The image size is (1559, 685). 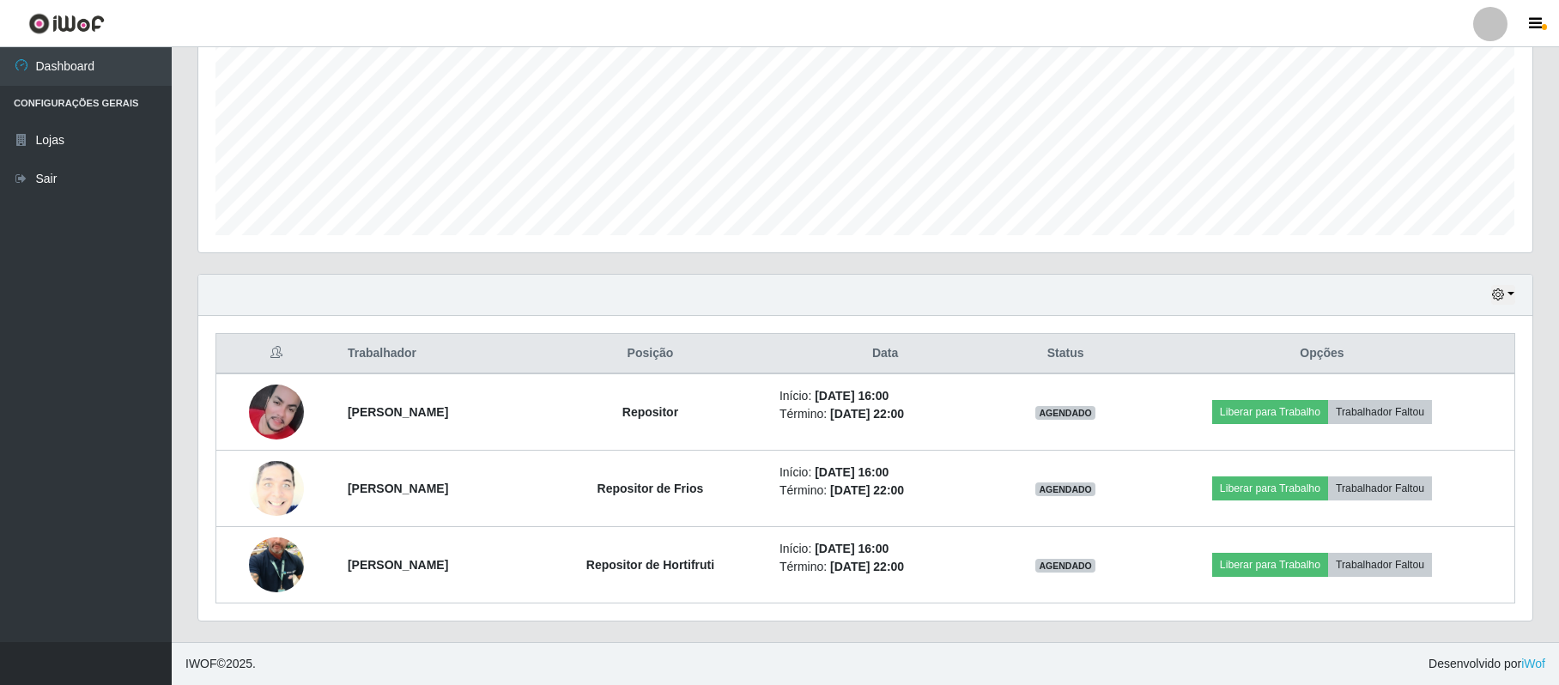 I want to click on th: Status, so click(x=1065, y=354).